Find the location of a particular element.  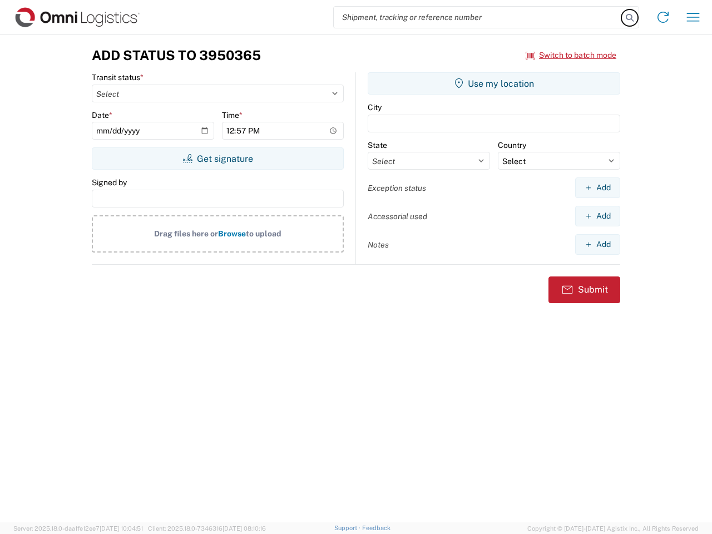

label: Signed by is located at coordinates (109, 182).